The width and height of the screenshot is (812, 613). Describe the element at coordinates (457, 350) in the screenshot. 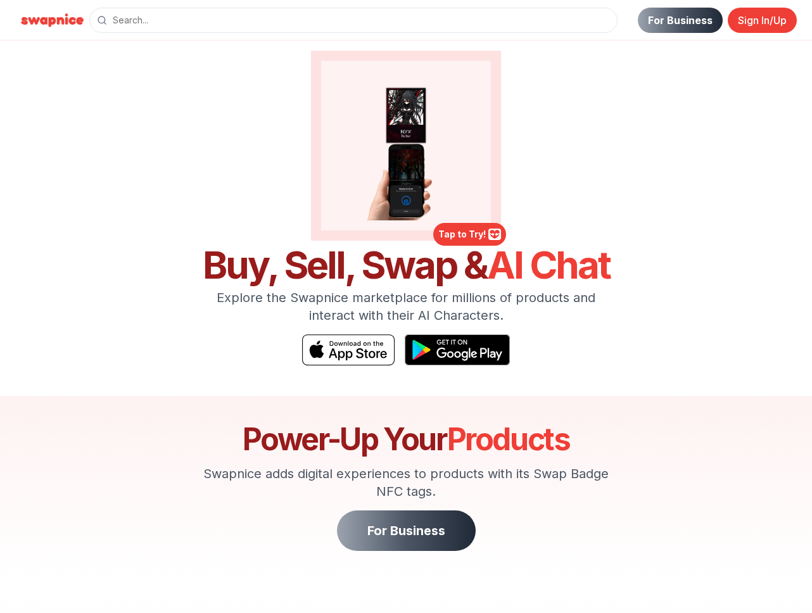

I see `img: Get it on Google Play` at that location.